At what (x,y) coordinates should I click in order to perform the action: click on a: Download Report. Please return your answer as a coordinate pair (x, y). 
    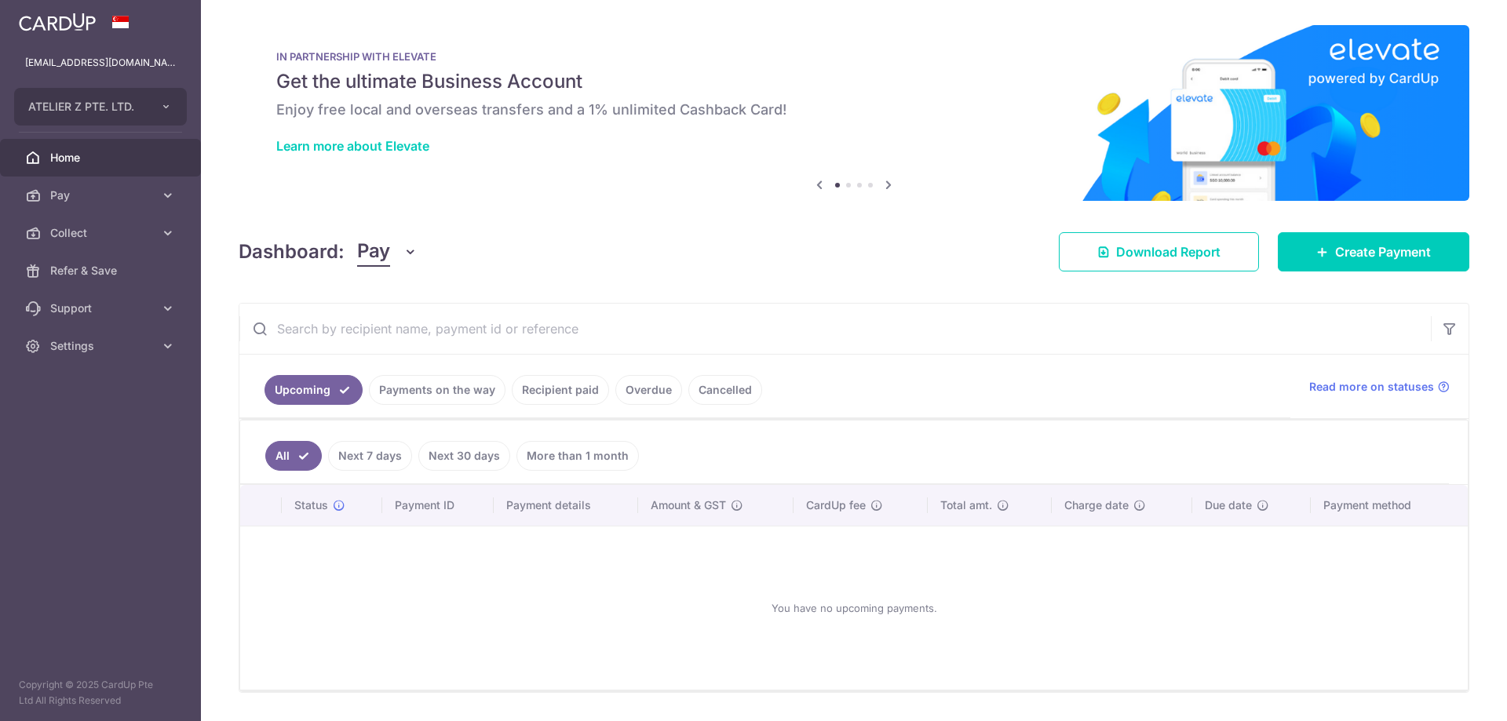
    Looking at the image, I should click on (1158, 252).